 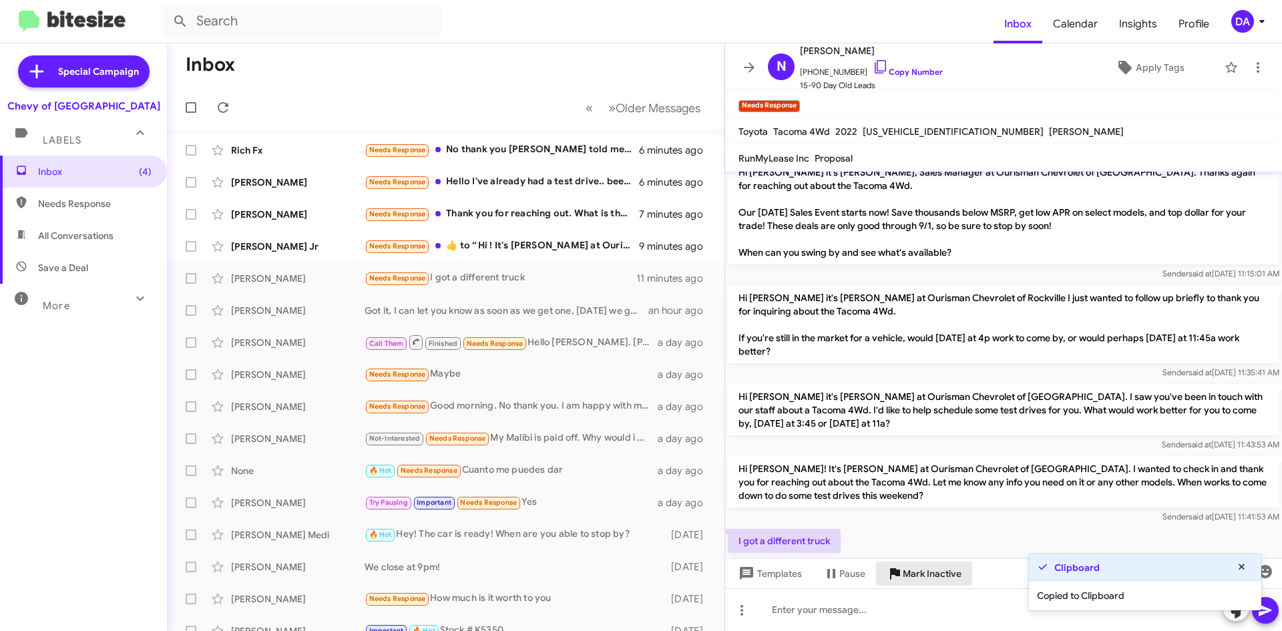 I want to click on div: Rich Fx, so click(x=298, y=150).